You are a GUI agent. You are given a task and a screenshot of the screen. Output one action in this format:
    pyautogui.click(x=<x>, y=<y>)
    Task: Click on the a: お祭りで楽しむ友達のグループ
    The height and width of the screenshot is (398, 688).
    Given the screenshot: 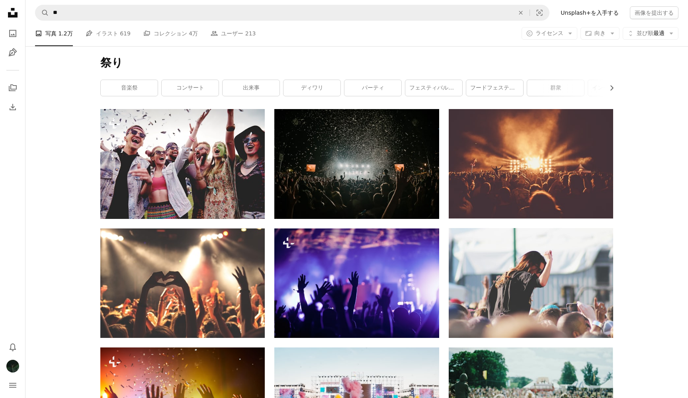 What is the action you would take?
    pyautogui.click(x=182, y=164)
    